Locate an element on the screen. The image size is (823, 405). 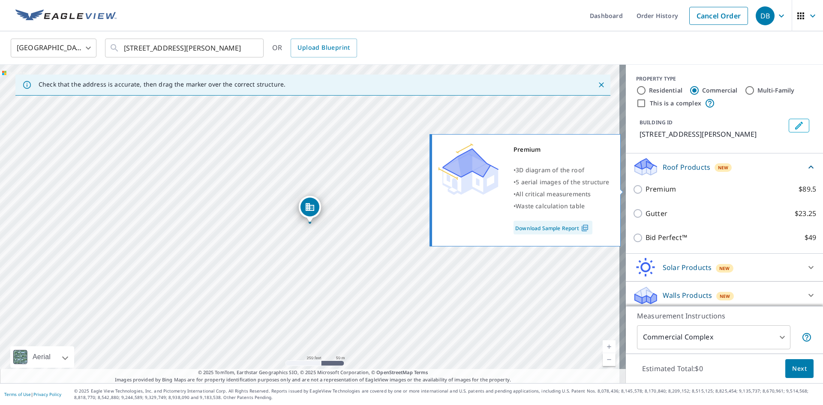
a: Download Sample Report is located at coordinates (553, 228).